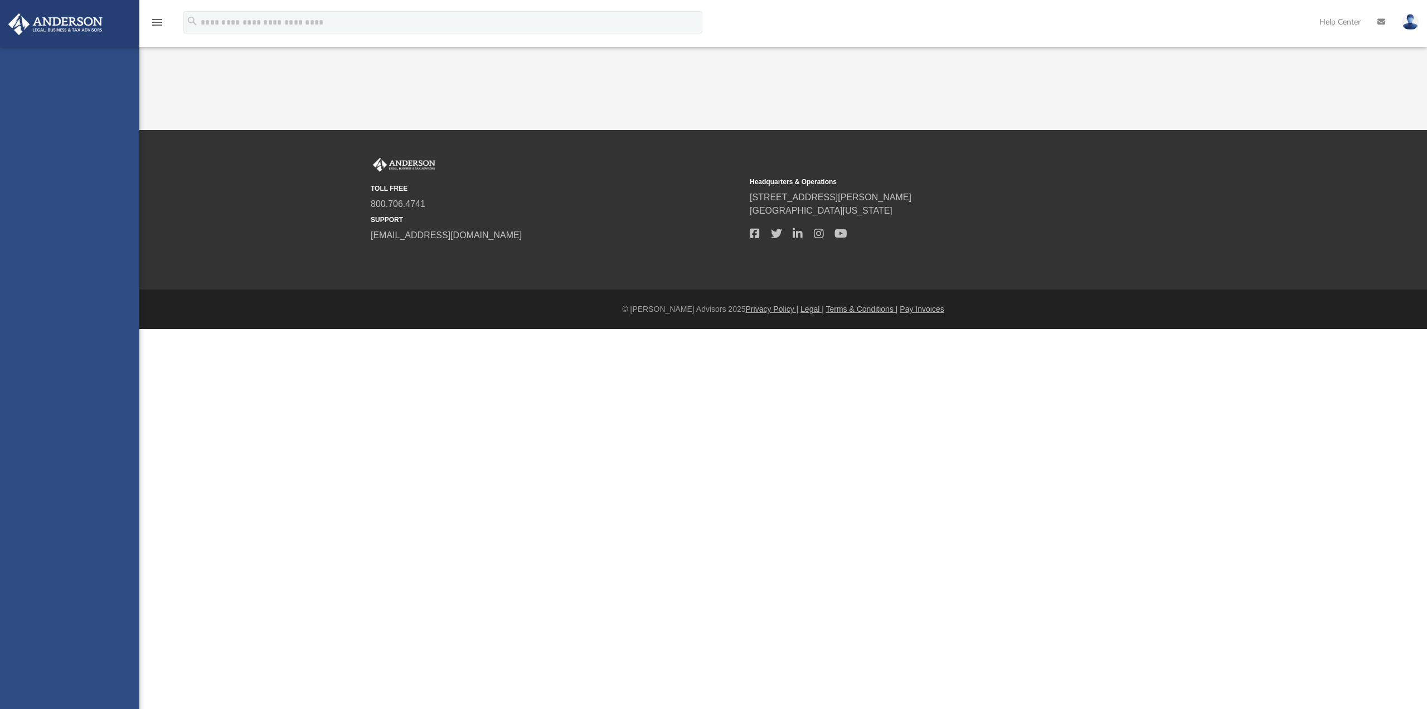 The image size is (1427, 709). What do you see at coordinates (812, 309) in the screenshot?
I see `a: Legal |` at bounding box center [812, 309].